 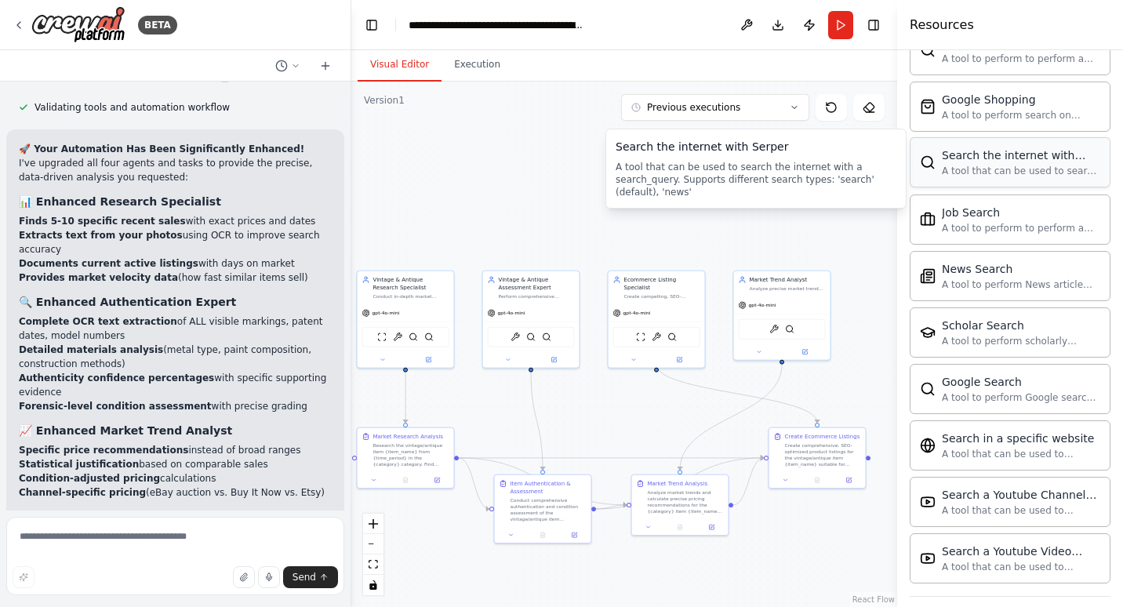 What do you see at coordinates (24, 577) in the screenshot?
I see `button: Improve this prompt` at bounding box center [24, 577].